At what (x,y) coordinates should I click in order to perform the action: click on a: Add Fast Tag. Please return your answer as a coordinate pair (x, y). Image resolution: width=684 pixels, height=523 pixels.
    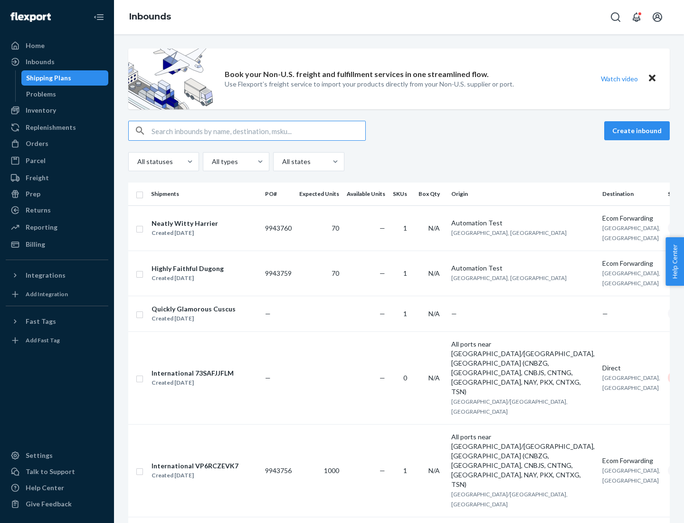
    Looking at the image, I should click on (57, 340).